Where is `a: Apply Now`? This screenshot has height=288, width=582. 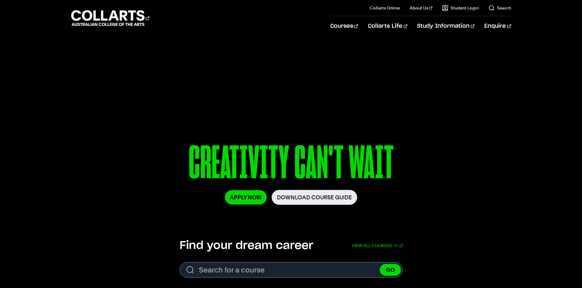
a: Apply Now is located at coordinates (245, 198).